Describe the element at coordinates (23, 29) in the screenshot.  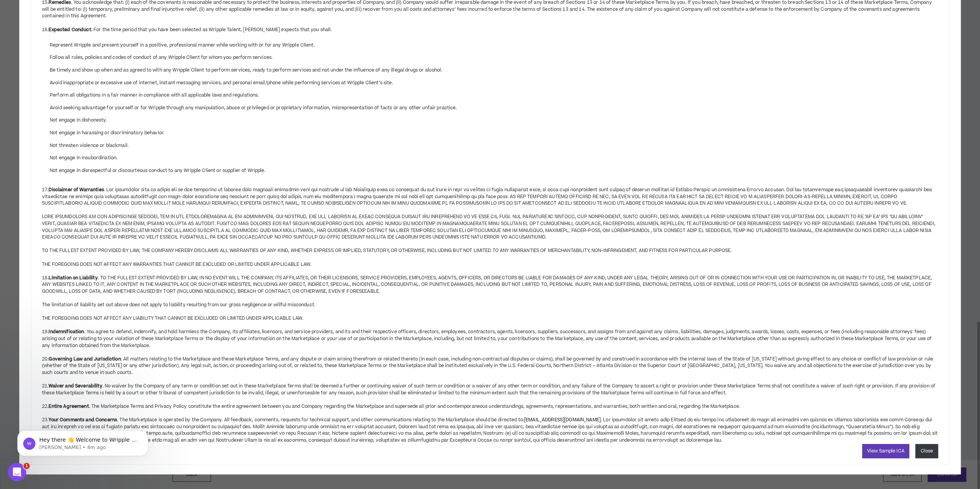
I see `img: Profile image for Morgan` at that location.